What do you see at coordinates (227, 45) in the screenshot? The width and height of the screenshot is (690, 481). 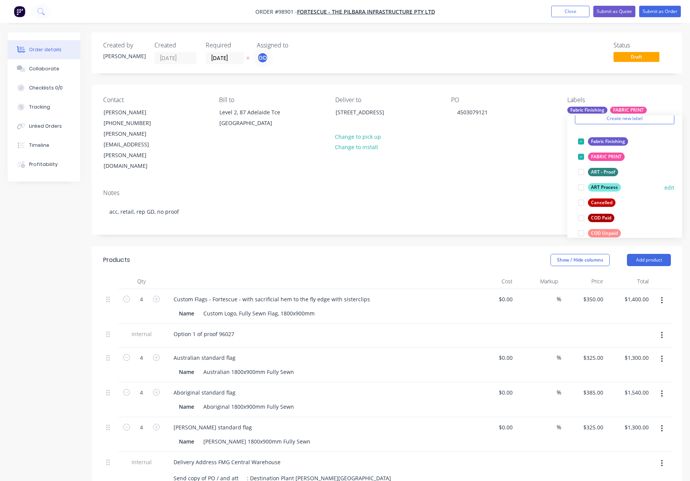 I see `div: Required` at bounding box center [227, 45].